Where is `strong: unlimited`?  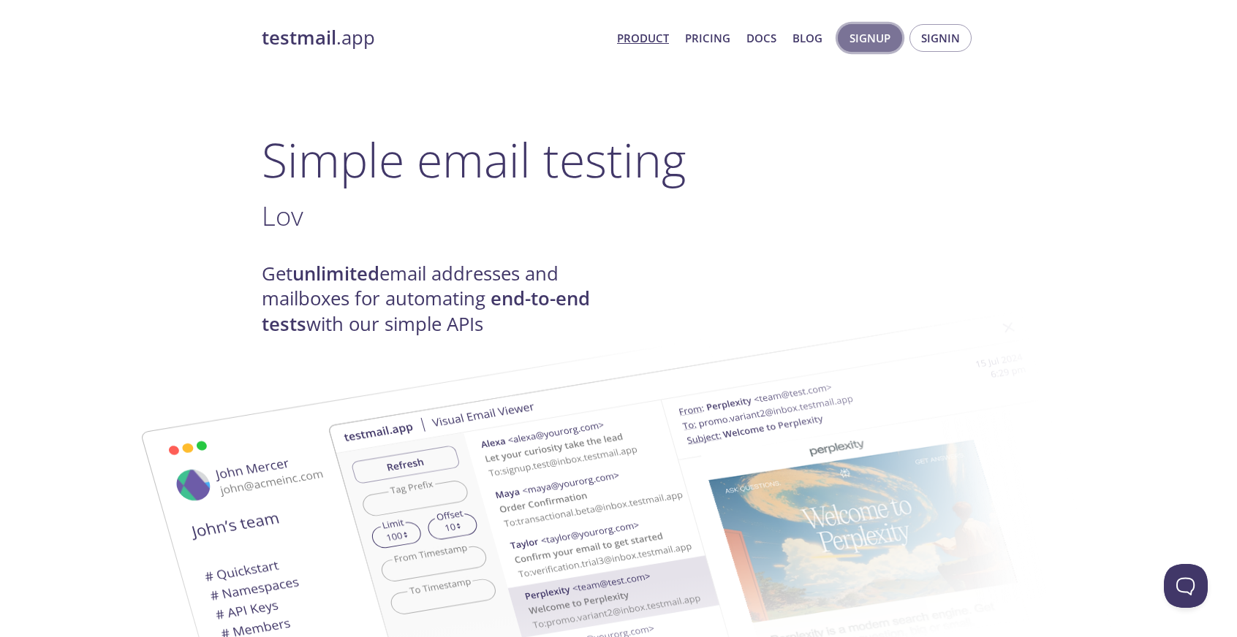 strong: unlimited is located at coordinates (336, 273).